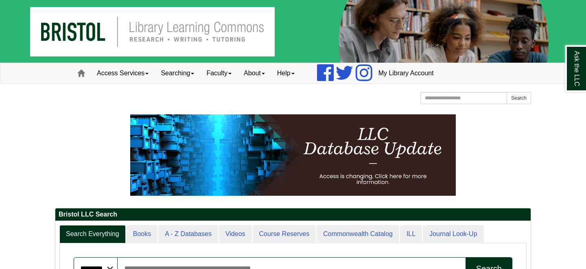 The width and height of the screenshot is (586, 269). What do you see at coordinates (519, 98) in the screenshot?
I see `button: Search` at bounding box center [519, 98].